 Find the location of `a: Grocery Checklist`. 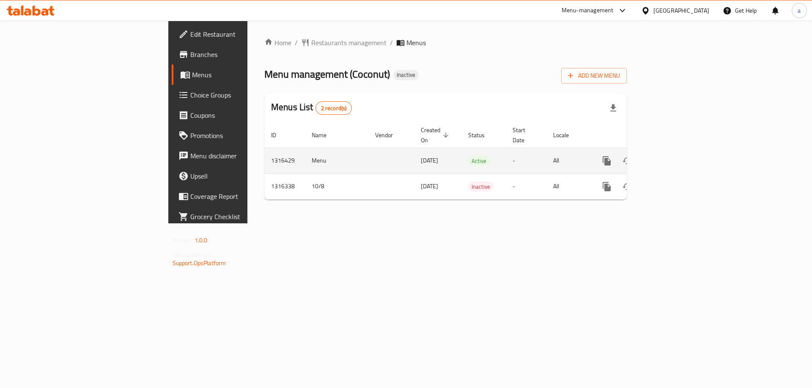

a: Grocery Checklist is located at coordinates (238, 217).